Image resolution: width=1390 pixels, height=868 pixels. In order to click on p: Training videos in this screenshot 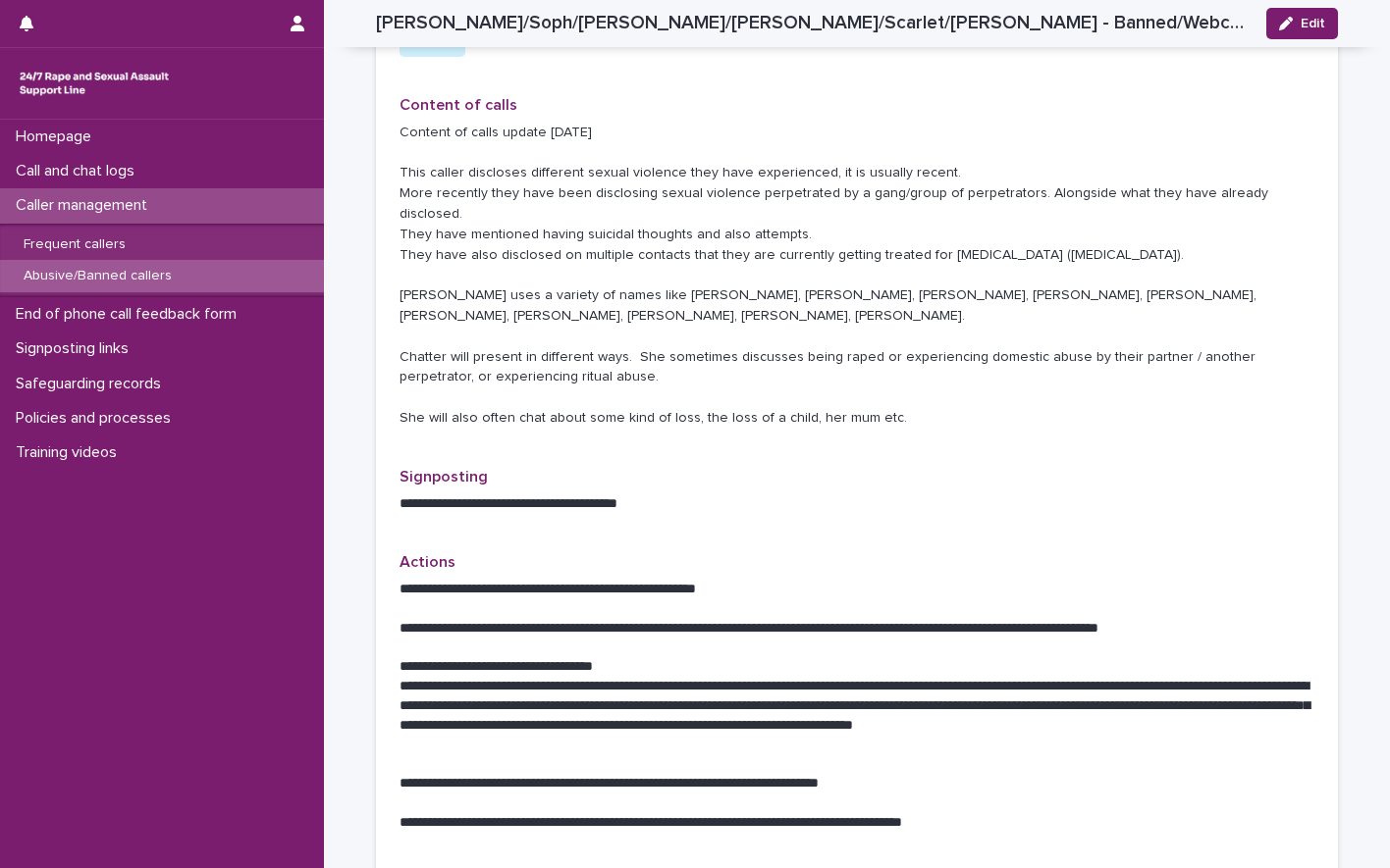, I will do `click(70, 453)`.